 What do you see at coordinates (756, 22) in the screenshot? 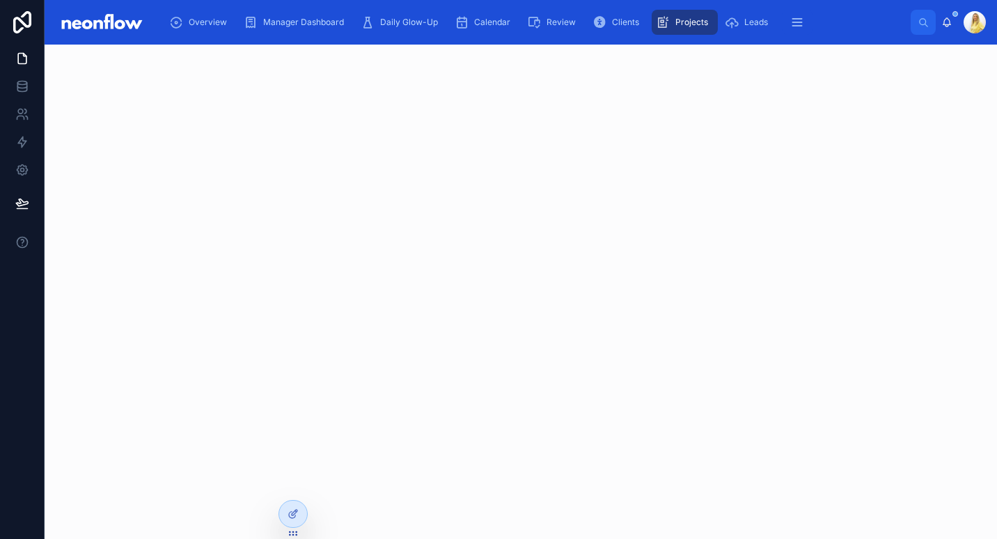
I see `span: Leads` at bounding box center [756, 22].